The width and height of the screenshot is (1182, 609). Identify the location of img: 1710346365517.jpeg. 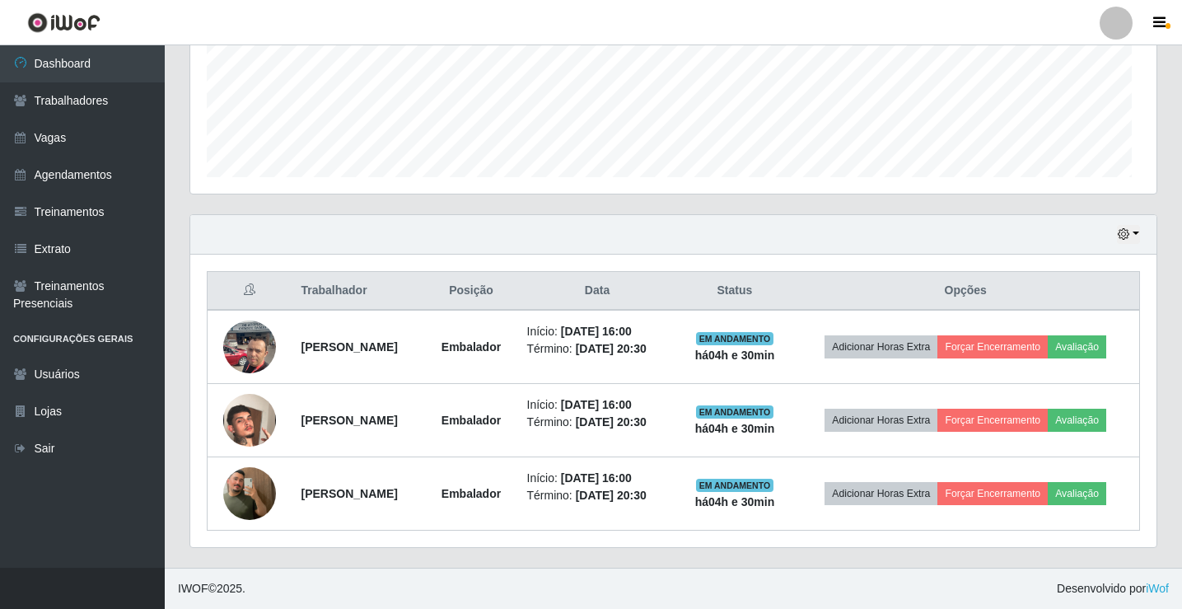
(250, 346).